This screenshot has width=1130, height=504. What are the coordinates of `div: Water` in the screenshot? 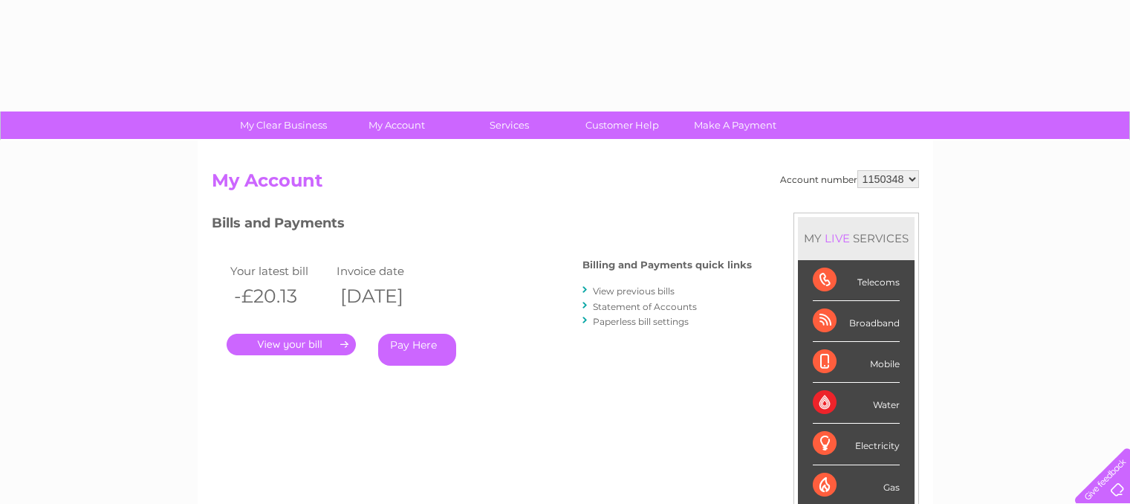 It's located at (856, 403).